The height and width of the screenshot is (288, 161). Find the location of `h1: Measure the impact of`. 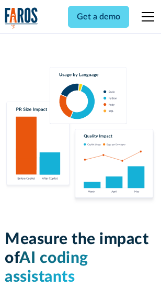

h1: Measure the impact of is located at coordinates (81, 258).